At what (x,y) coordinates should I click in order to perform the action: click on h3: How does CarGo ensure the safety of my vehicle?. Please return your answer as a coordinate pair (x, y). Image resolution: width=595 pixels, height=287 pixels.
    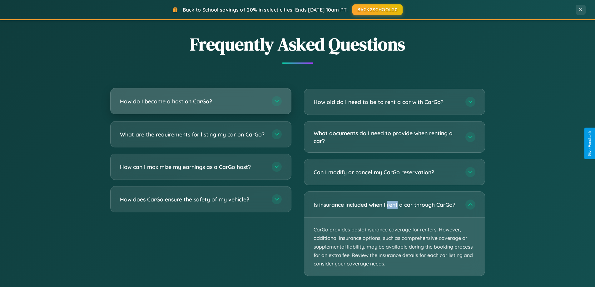
    Looking at the image, I should click on (193, 199).